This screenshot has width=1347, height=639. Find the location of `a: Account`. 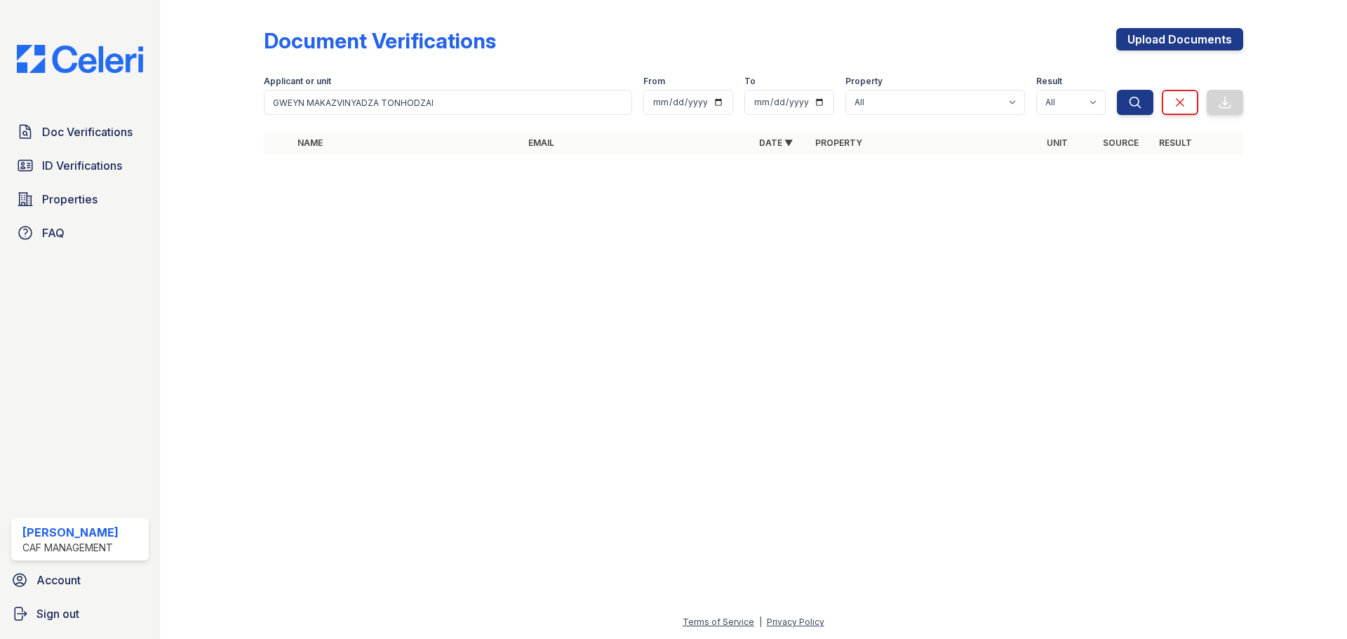

a: Account is located at coordinates (80, 580).